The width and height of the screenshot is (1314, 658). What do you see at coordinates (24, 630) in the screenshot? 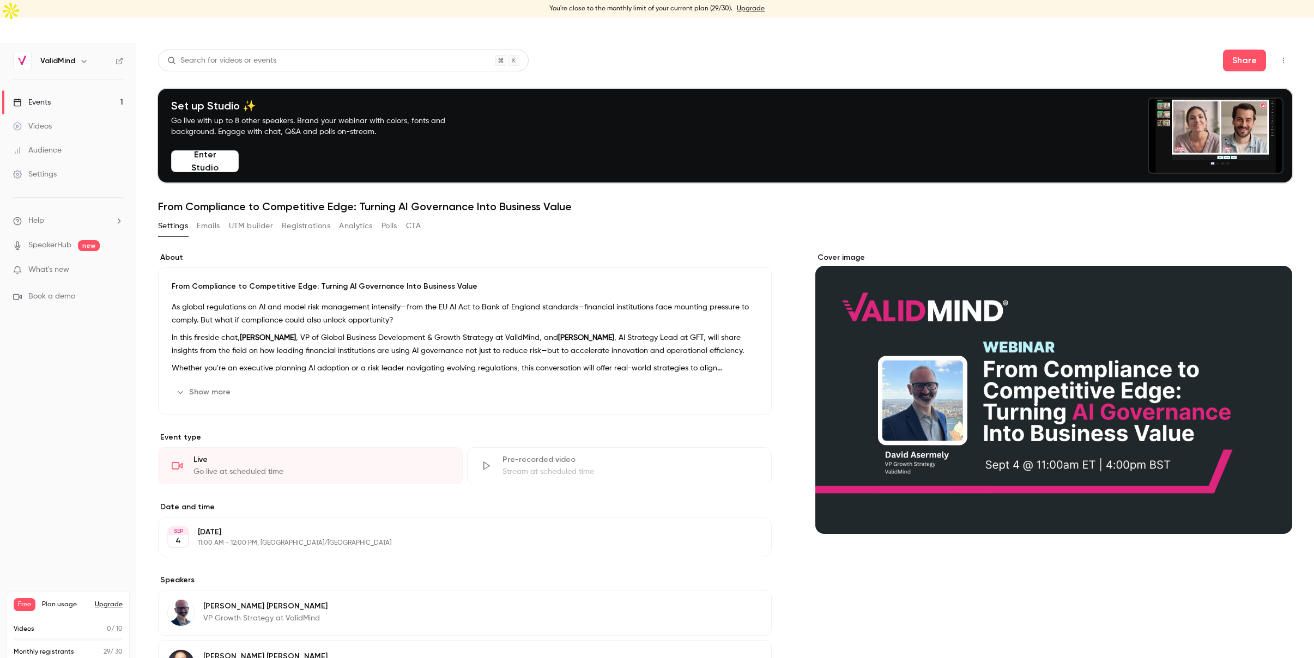
I see `p: Videos` at bounding box center [24, 630].